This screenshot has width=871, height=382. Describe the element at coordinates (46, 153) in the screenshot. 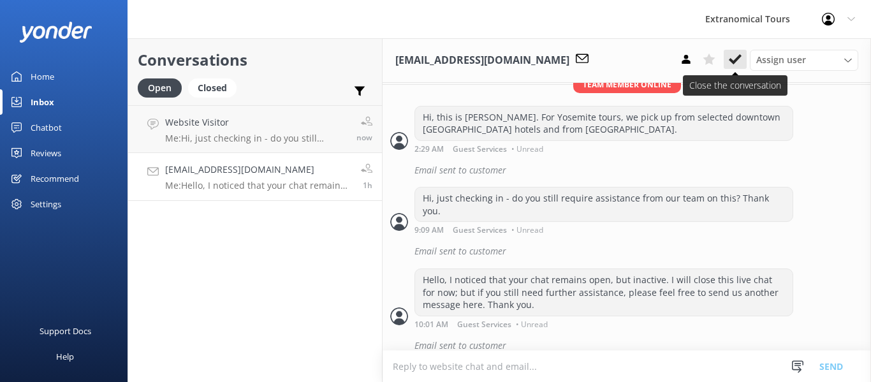

I see `div: Reviews` at that location.